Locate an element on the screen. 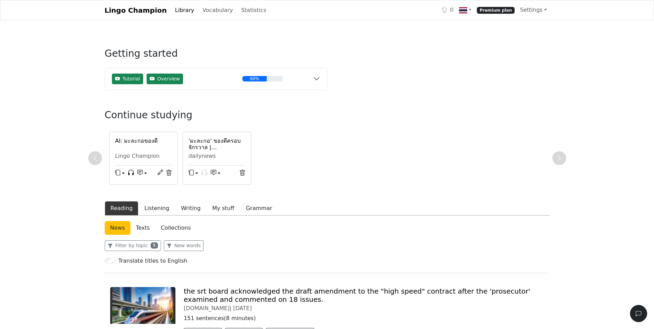  button: Overview is located at coordinates (165, 79).